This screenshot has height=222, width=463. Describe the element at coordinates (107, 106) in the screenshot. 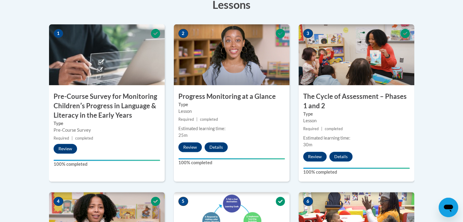

I see `h3: Pre-Course Survey for Monitoring Childrenʹs Progress in Language & Literacy in the Early Years` at that location.